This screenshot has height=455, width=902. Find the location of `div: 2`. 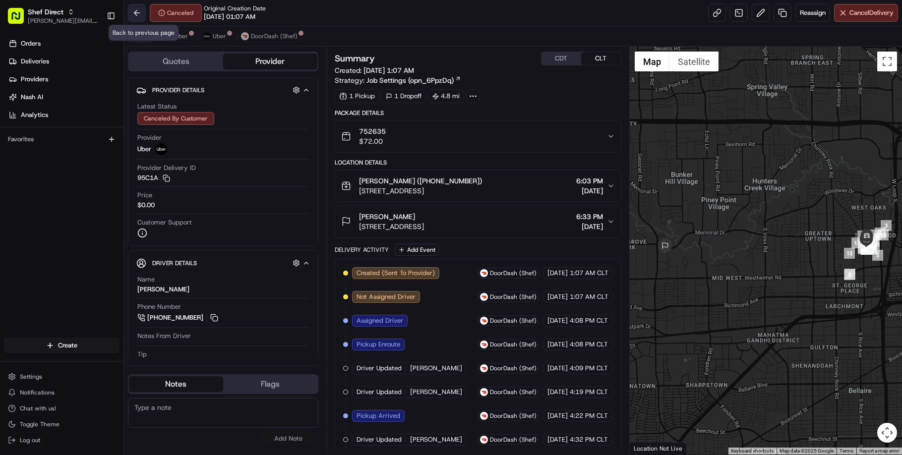

div: 2 is located at coordinates (849, 275).